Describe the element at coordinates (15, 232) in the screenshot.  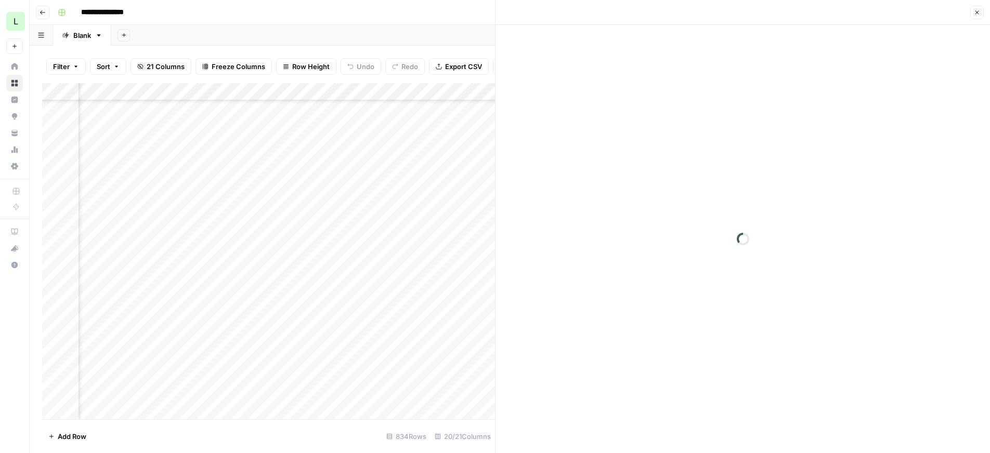
I see `a: AirOps Academy` at that location.